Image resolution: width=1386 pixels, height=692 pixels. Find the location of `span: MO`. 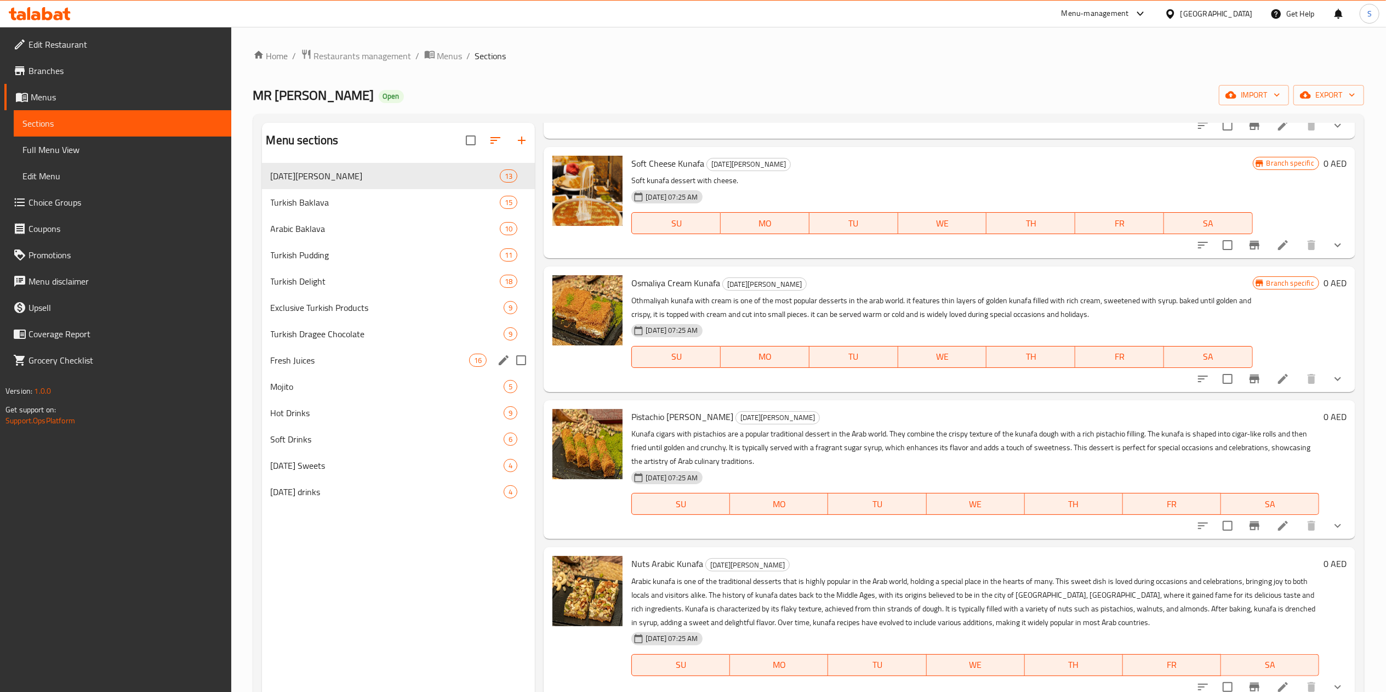

span: MO is located at coordinates (779, 664).